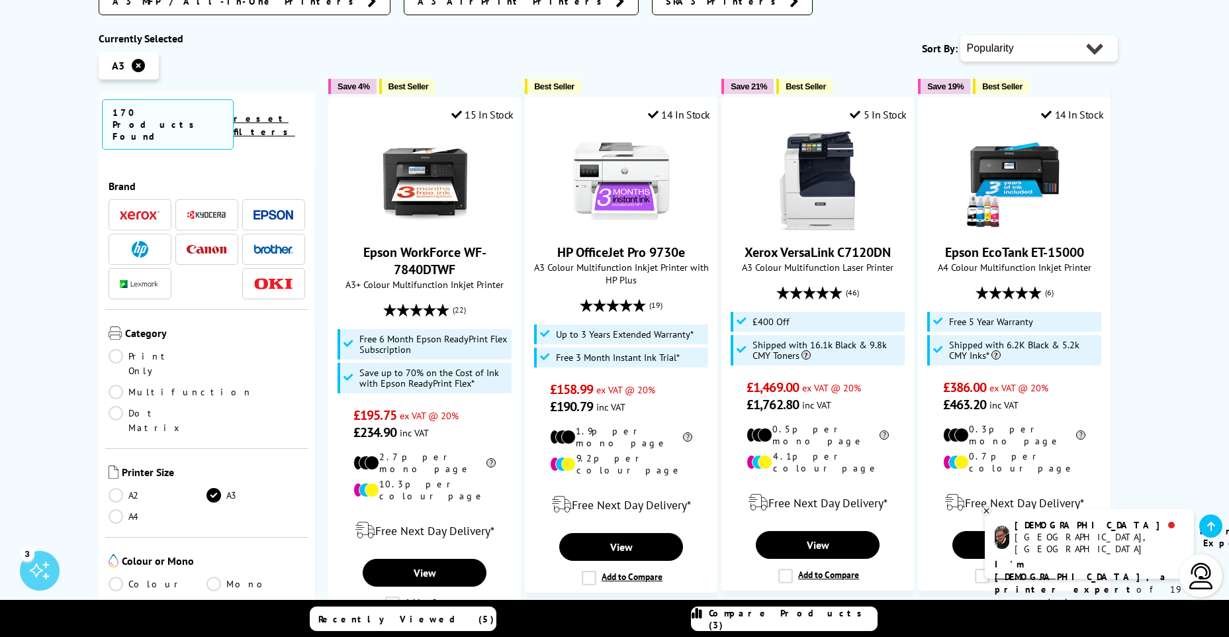 This screenshot has width=1229, height=637. What do you see at coordinates (817, 462) in the screenshot?
I see `li: 4.1p per colour page` at bounding box center [817, 462].